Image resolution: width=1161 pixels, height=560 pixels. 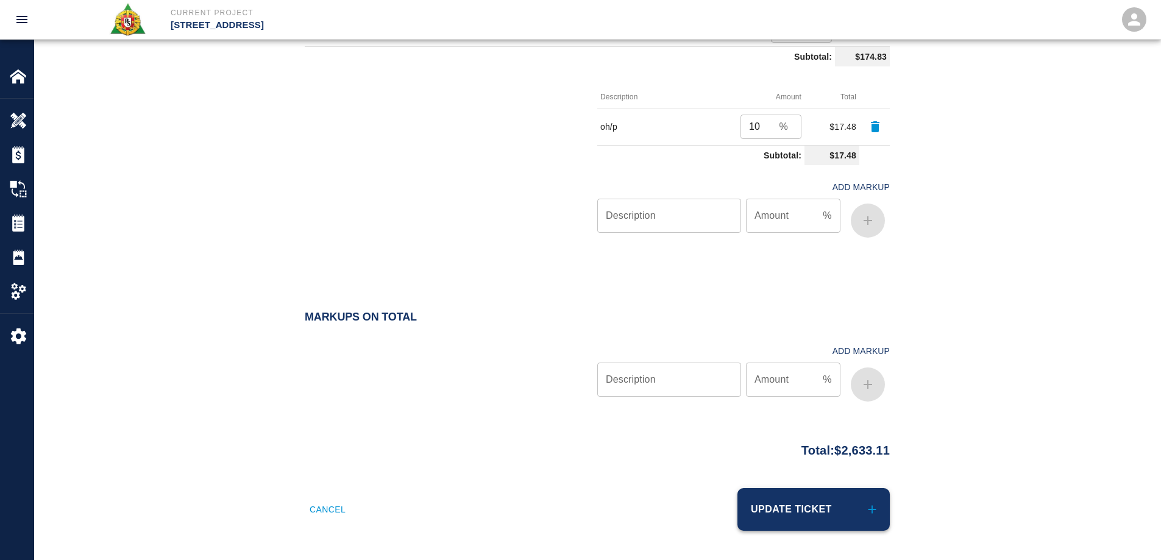 I want to click on p: Current Project, so click(x=408, y=13).